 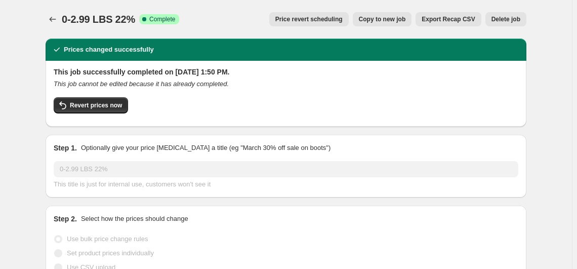 What do you see at coordinates (65, 148) in the screenshot?
I see `h2: Step 1.` at bounding box center [65, 148].